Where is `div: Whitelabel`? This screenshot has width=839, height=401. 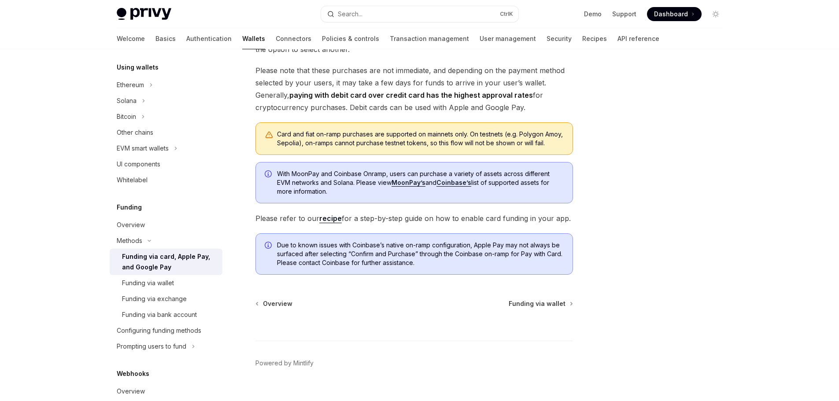
div: Whitelabel is located at coordinates (132, 180).